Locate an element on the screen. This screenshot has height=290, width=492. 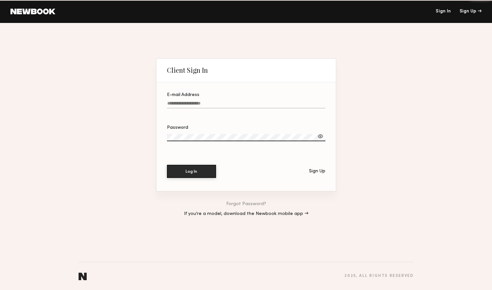
a: If you’re a model, download the Newbook mobile app → is located at coordinates (246, 214).